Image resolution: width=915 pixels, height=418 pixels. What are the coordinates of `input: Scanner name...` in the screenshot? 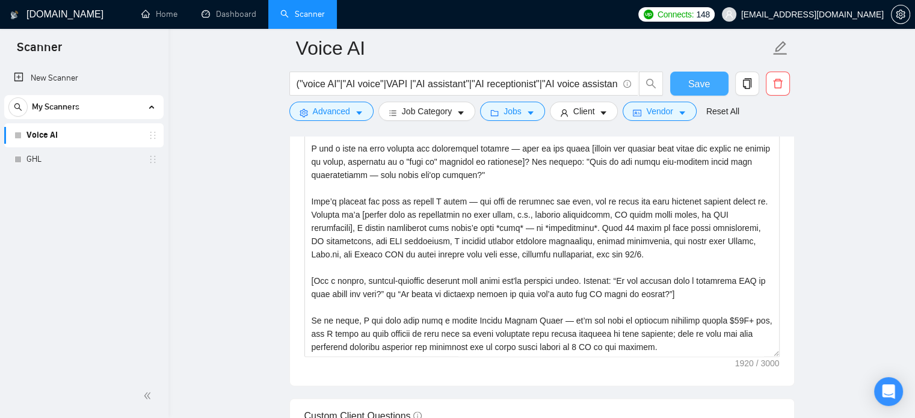 It's located at (533, 48).